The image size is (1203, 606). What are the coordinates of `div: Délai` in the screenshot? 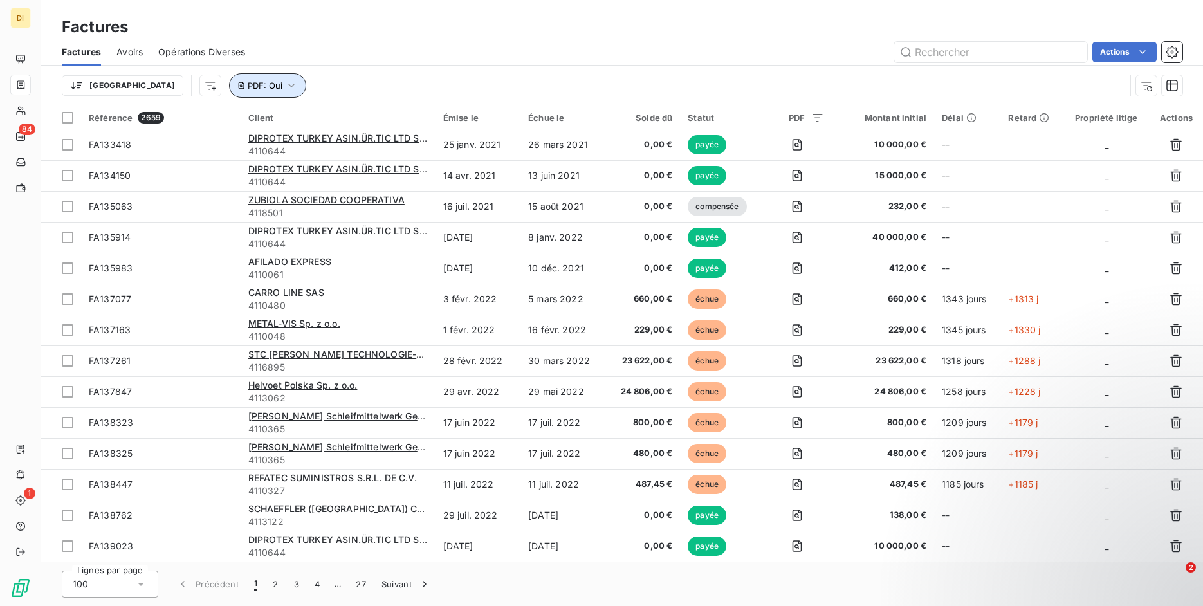 It's located at (967, 118).